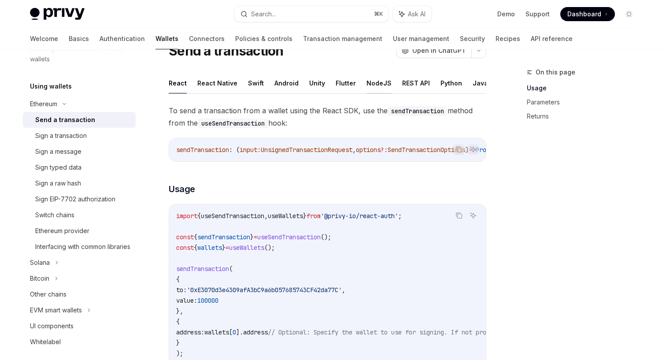 The image size is (666, 360). I want to click on a: Demo, so click(506, 14).